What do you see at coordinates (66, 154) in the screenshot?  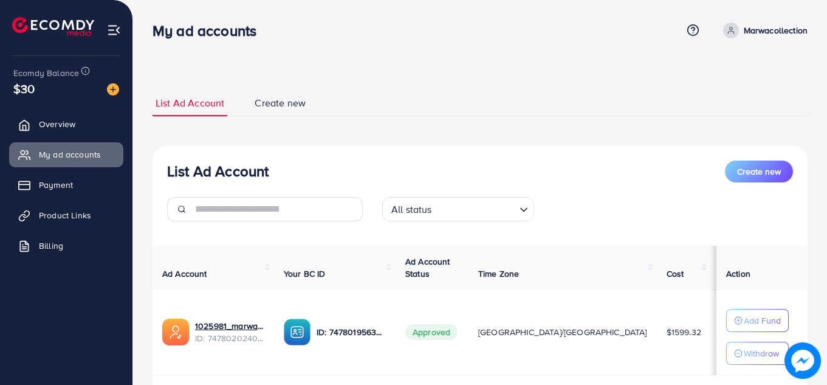 I see `a: My ad accounts` at bounding box center [66, 154].